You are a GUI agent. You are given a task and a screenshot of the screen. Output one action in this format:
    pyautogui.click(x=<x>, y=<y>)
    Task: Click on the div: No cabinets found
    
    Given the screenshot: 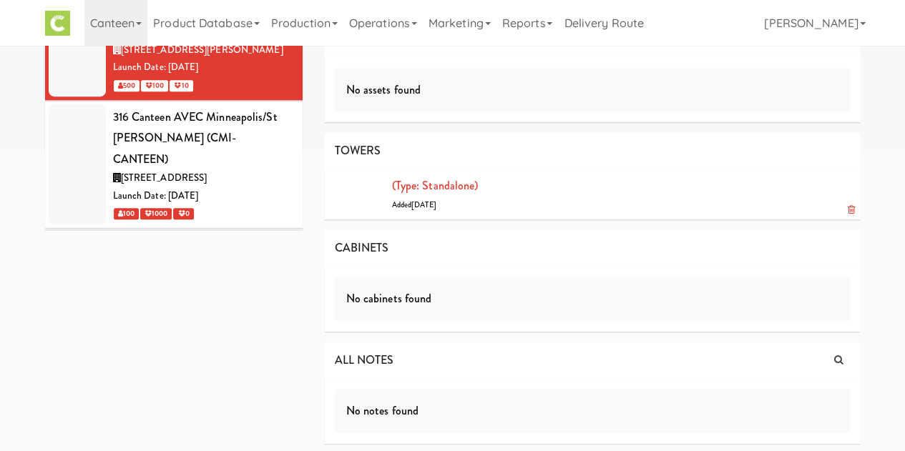 What is the action you would take?
    pyautogui.click(x=592, y=299)
    